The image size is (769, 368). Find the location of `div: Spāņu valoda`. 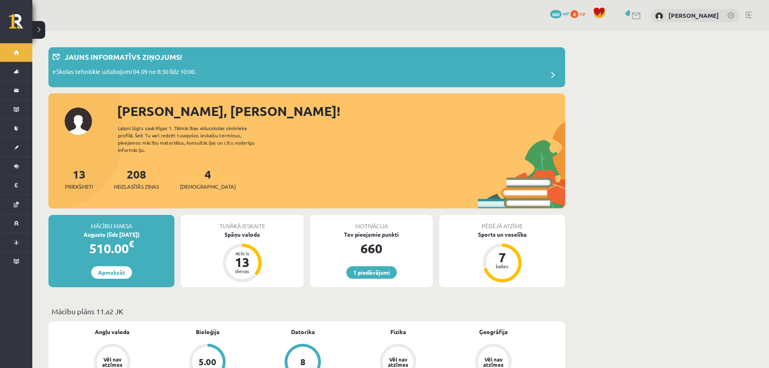

div: Spāņu valoda is located at coordinates (242, 234).